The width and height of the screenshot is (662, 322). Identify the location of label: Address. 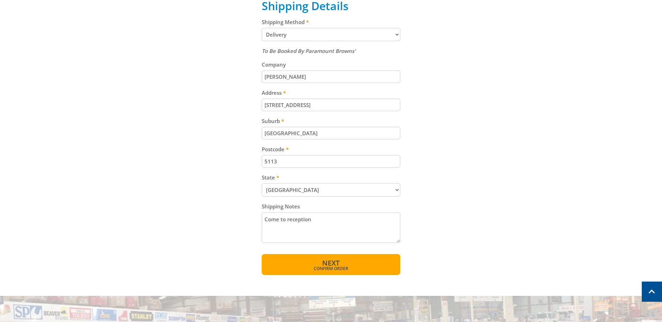
(331, 93).